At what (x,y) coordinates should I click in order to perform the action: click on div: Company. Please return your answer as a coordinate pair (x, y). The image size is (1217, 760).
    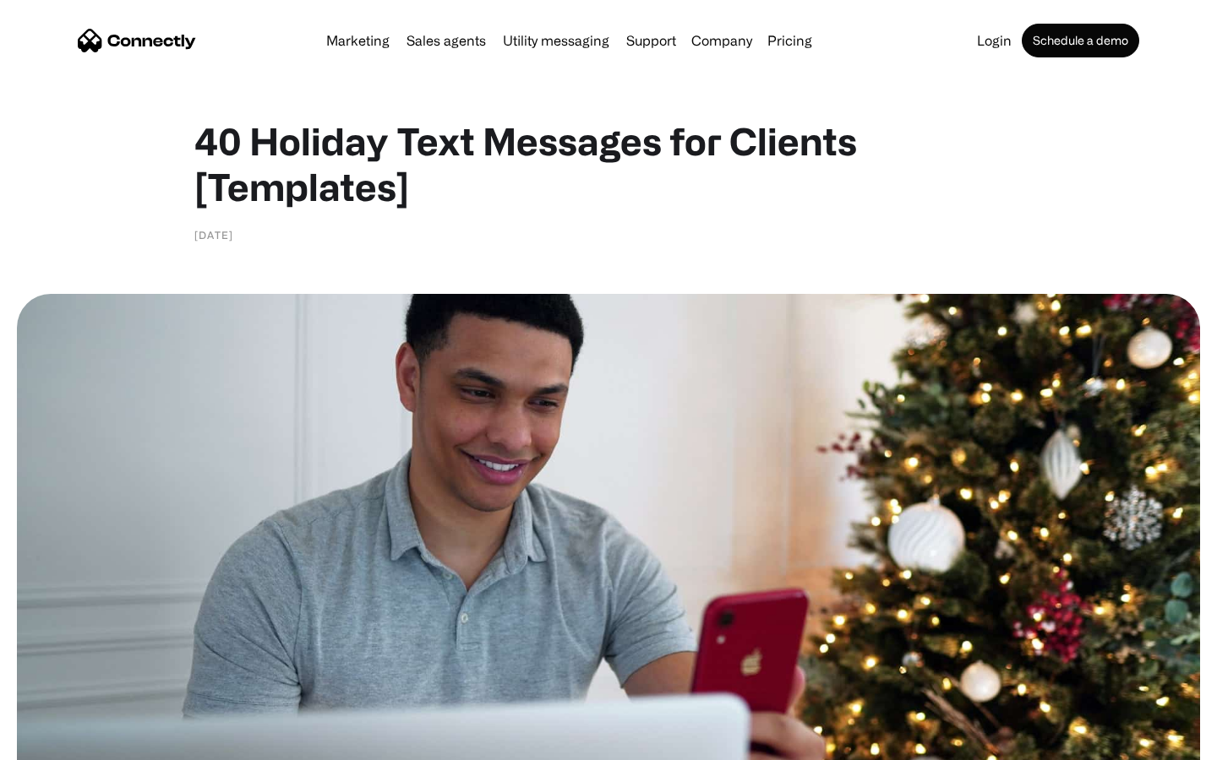
    Looking at the image, I should click on (721, 41).